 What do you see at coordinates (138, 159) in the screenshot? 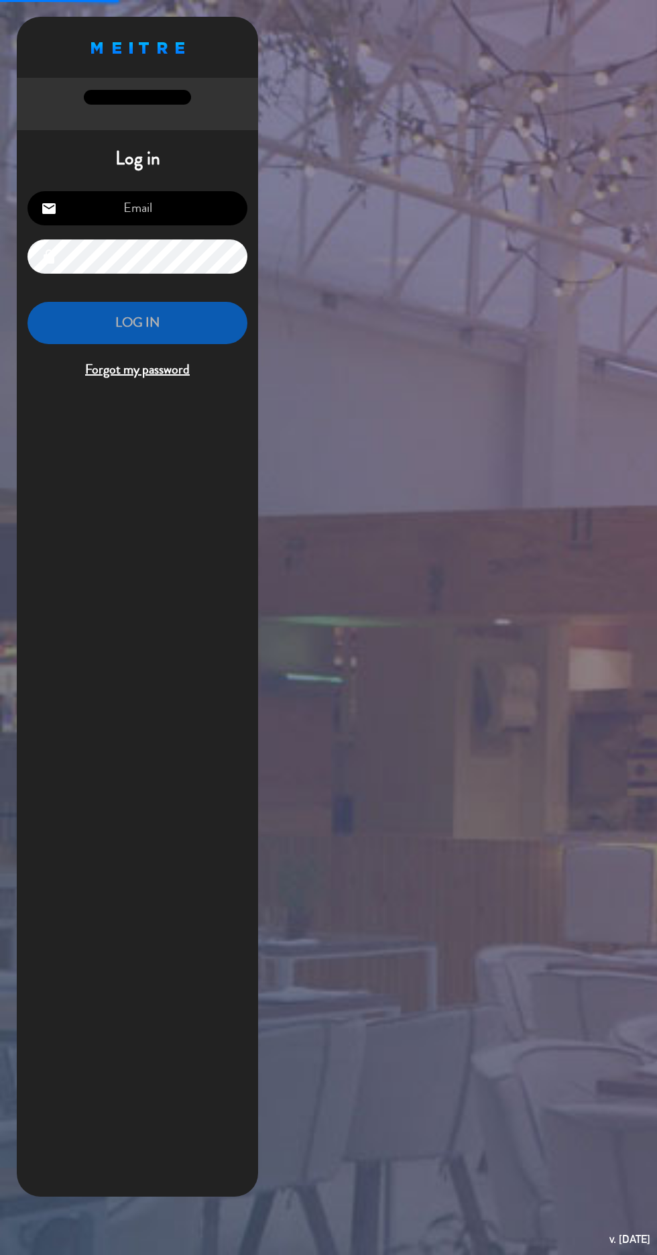
I see `h1: Log in` at bounding box center [138, 159].